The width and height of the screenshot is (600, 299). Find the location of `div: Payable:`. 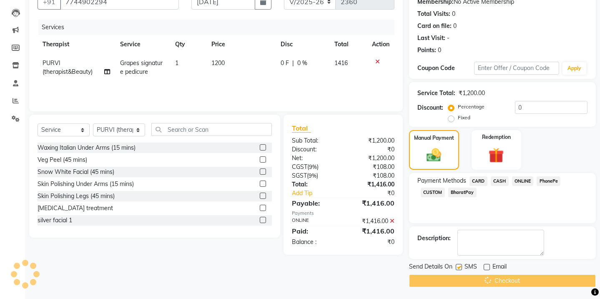

div: Payable: is located at coordinates (314, 203).